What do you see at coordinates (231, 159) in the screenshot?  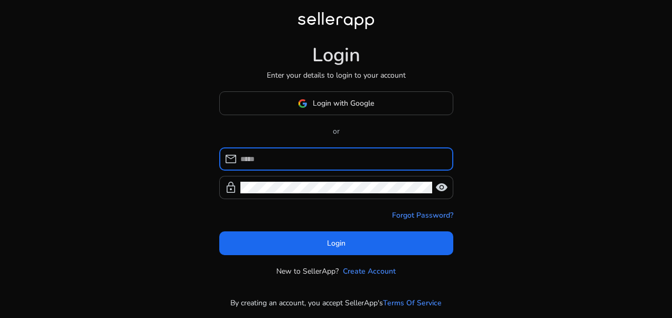 I see `span: mail` at bounding box center [231, 159].